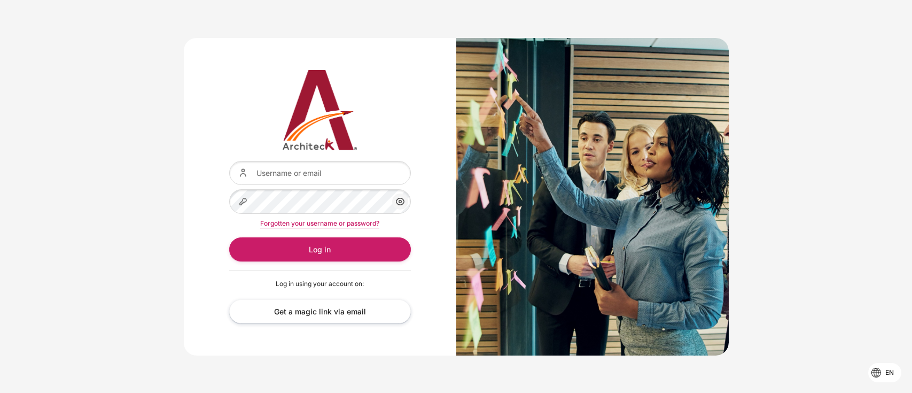 This screenshot has height=393, width=912. Describe the element at coordinates (320, 311) in the screenshot. I see `a: Get a magic link via email` at that location.